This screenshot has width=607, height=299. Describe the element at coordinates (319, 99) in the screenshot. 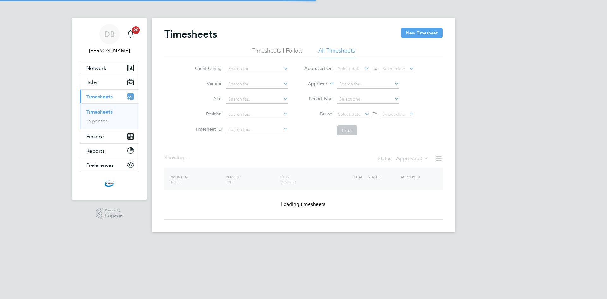

I see `label: Period Type` at that location.